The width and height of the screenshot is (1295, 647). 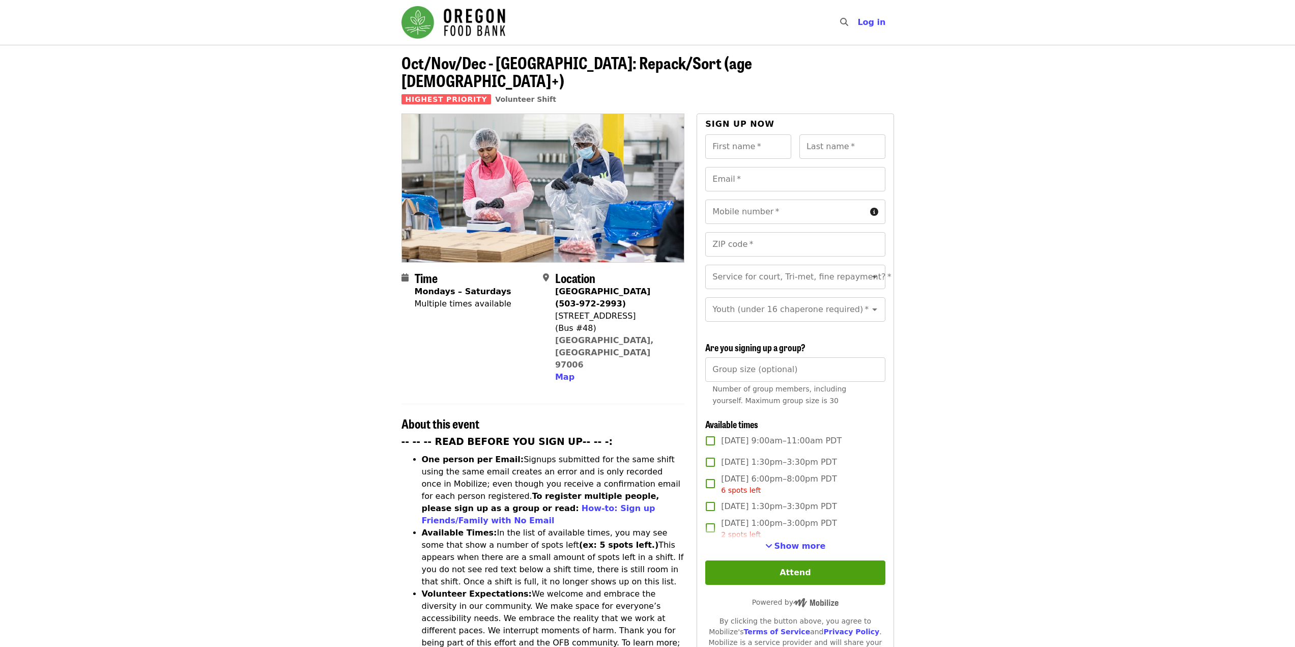 I want to click on div: (Bus #48), so click(x=616, y=328).